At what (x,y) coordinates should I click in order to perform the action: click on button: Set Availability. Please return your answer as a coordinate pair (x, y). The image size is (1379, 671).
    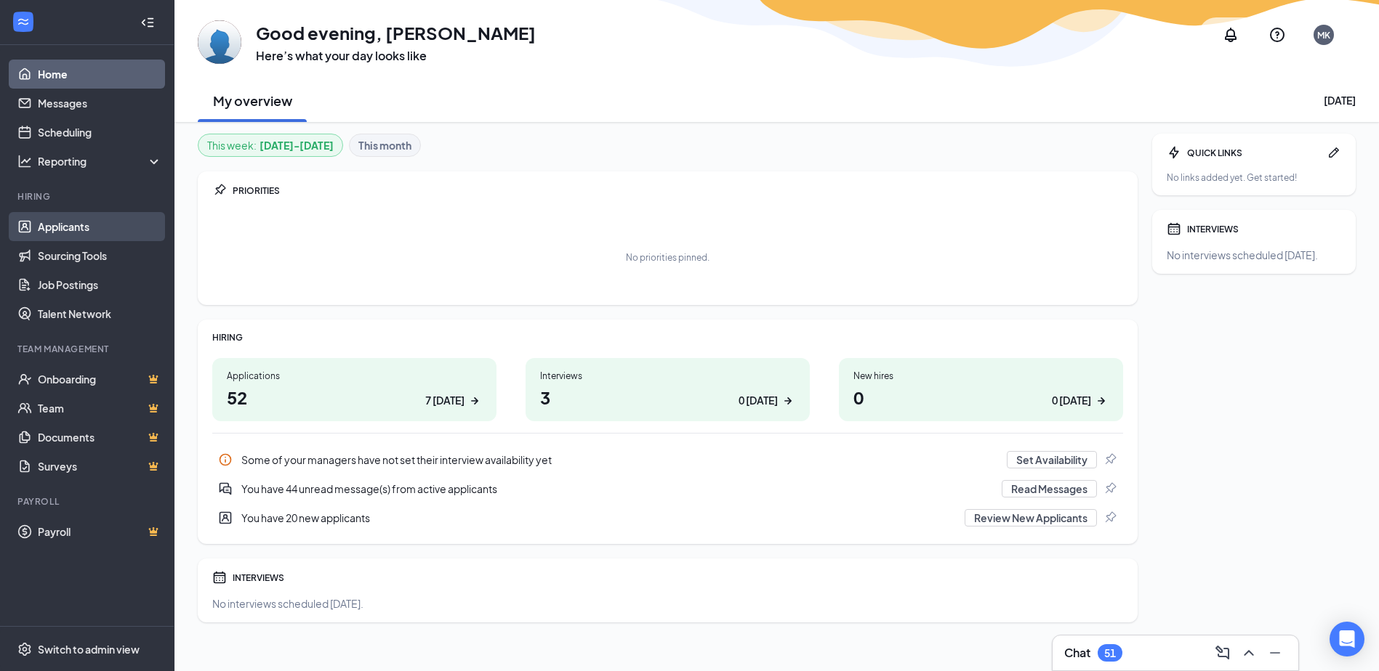
    Looking at the image, I should click on (1052, 460).